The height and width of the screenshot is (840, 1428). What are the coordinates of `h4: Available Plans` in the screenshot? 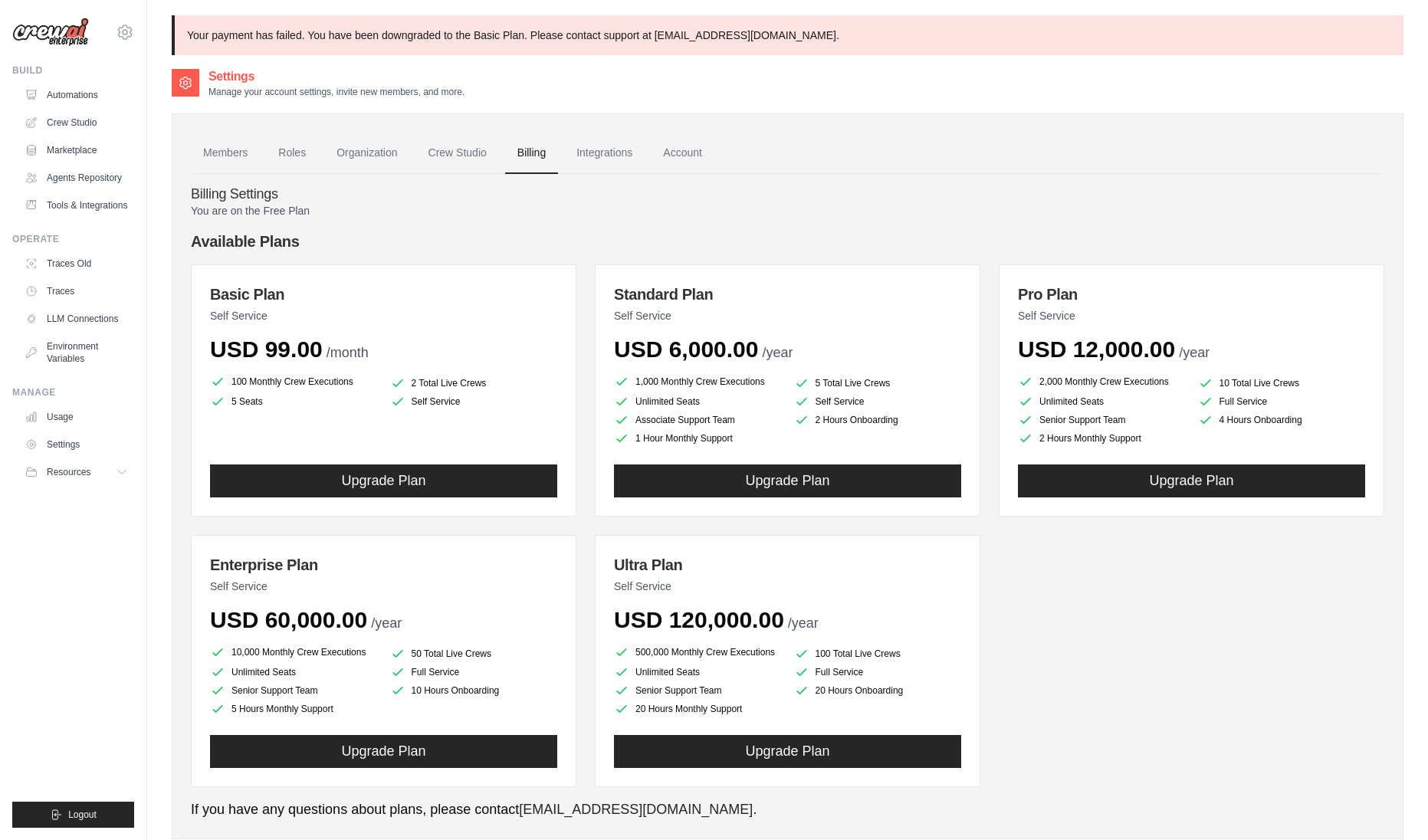 It's located at (788, 241).